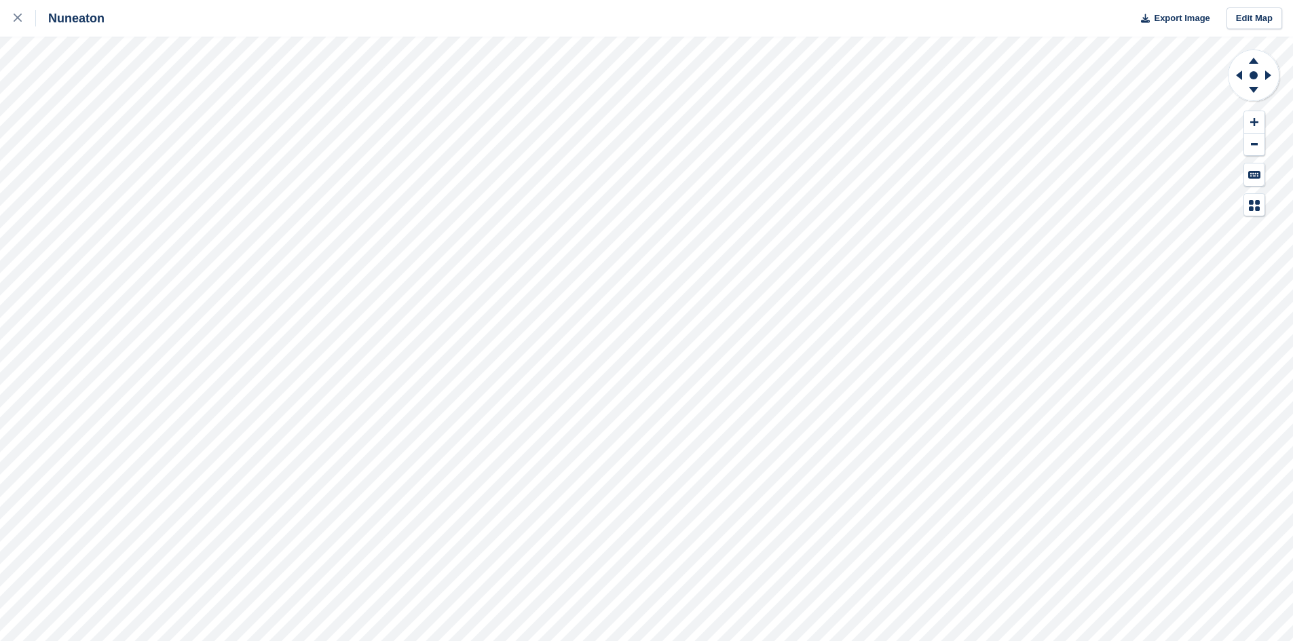 The height and width of the screenshot is (641, 1293). I want to click on button: Keyboard Shortcuts, so click(1254, 174).